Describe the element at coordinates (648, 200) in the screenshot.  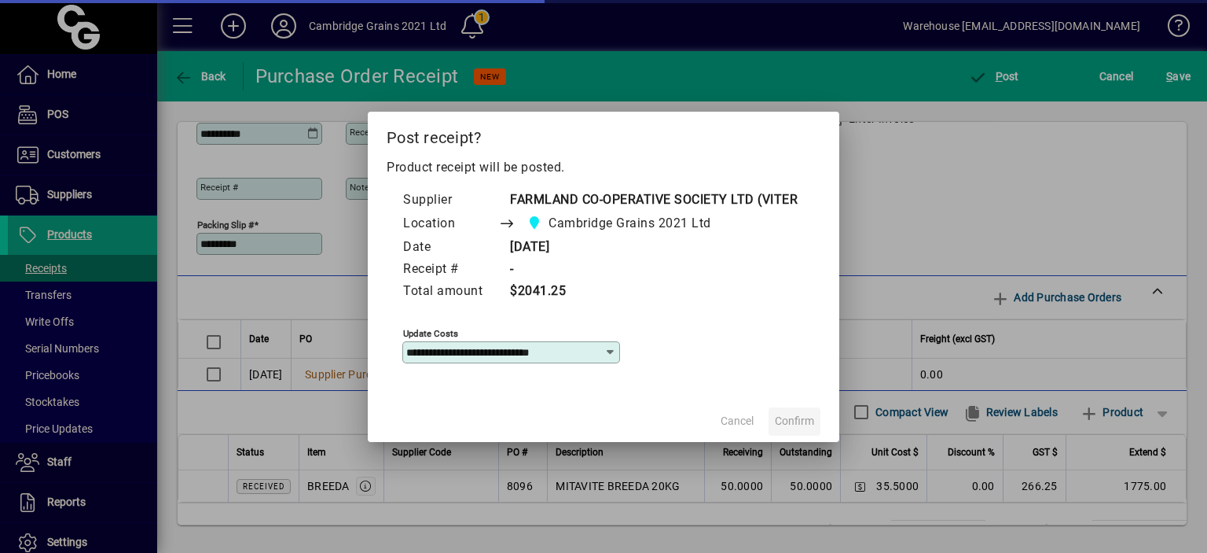
I see `td: FARMLAND CO-OPERATIVE SOCIETY LTD (VITER` at that location.